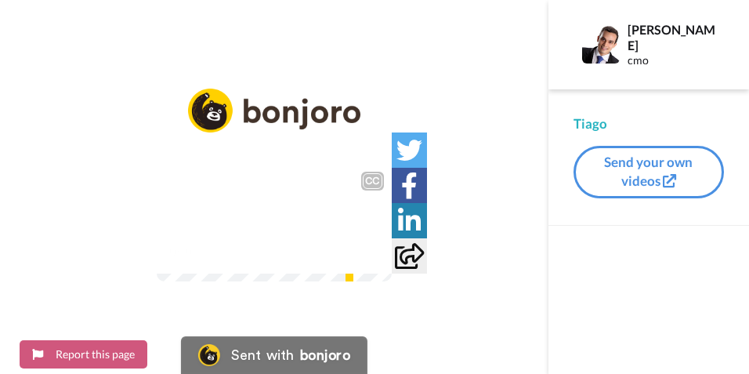 This screenshot has width=749, height=374. What do you see at coordinates (675, 60) in the screenshot?
I see `div: cmo` at bounding box center [675, 60].